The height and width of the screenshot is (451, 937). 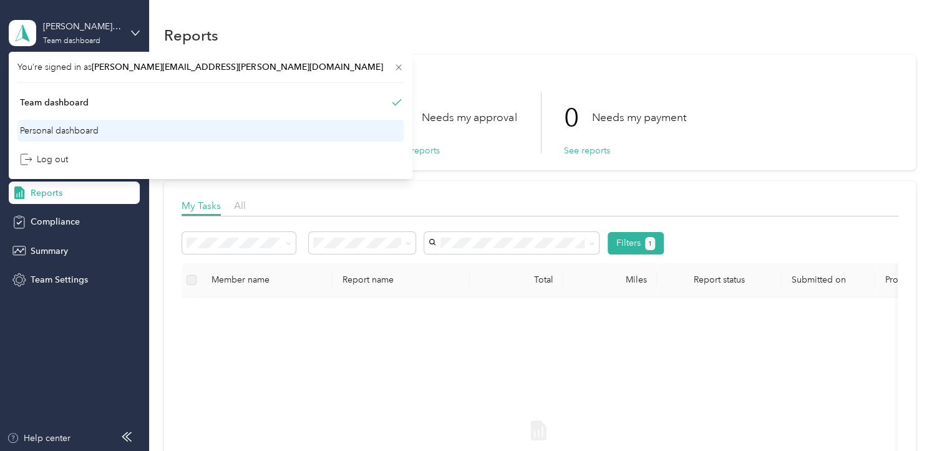 What do you see at coordinates (39, 438) in the screenshot?
I see `button: Help center` at bounding box center [39, 438].